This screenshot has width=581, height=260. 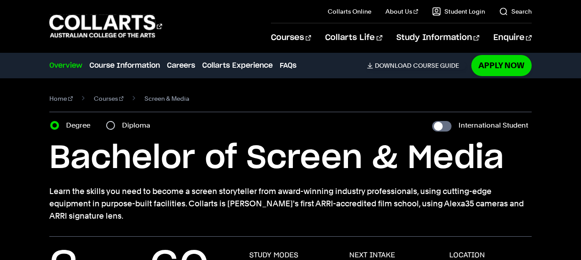 What do you see at coordinates (438, 38) in the screenshot?
I see `a: Study Information` at bounding box center [438, 38].